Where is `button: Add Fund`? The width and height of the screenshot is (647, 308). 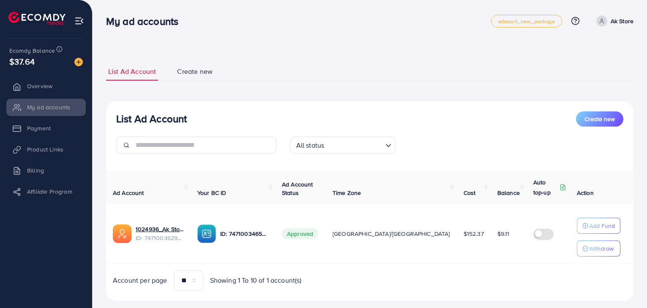 button: Add Fund is located at coordinates (598, 226).